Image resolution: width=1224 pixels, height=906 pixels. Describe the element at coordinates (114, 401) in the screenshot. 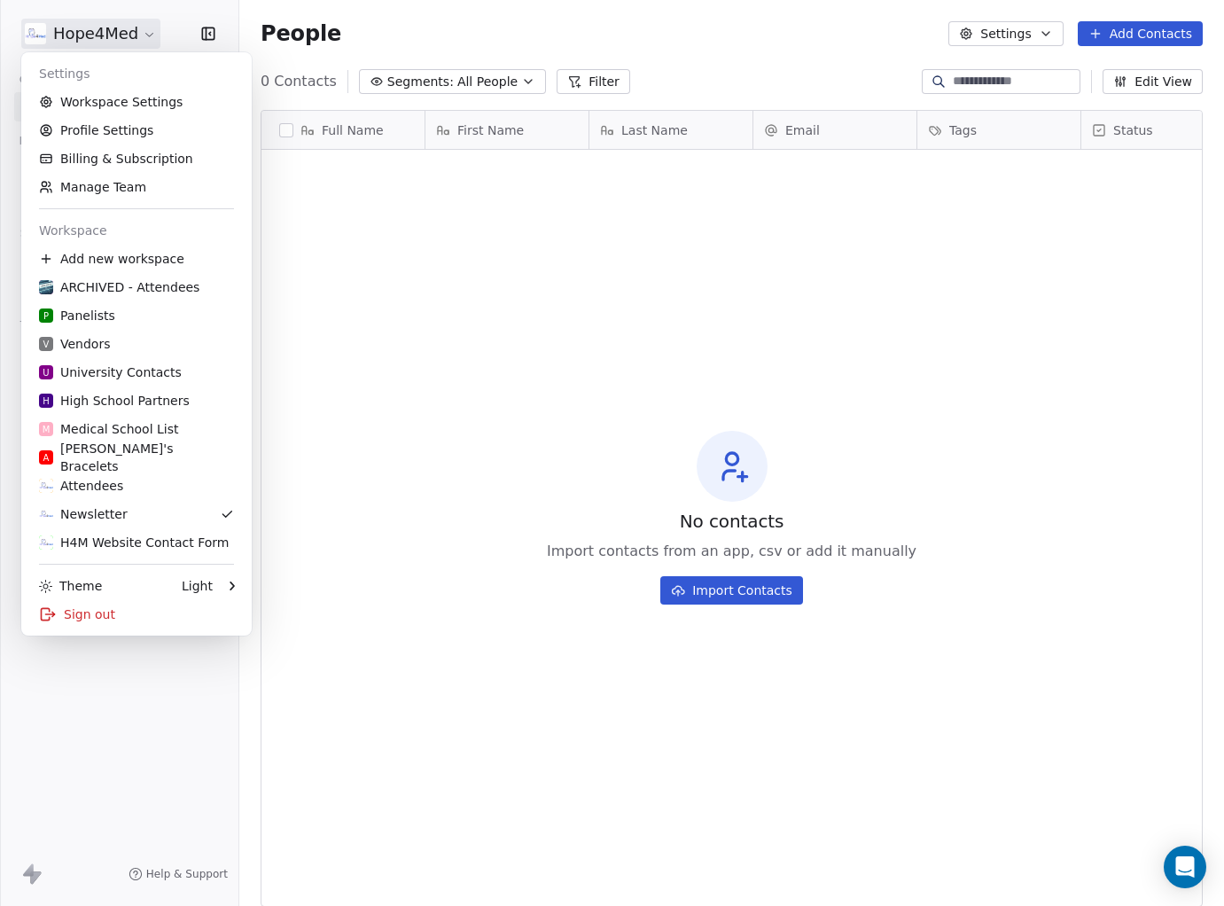

I see `div: High School Partners` at that location.